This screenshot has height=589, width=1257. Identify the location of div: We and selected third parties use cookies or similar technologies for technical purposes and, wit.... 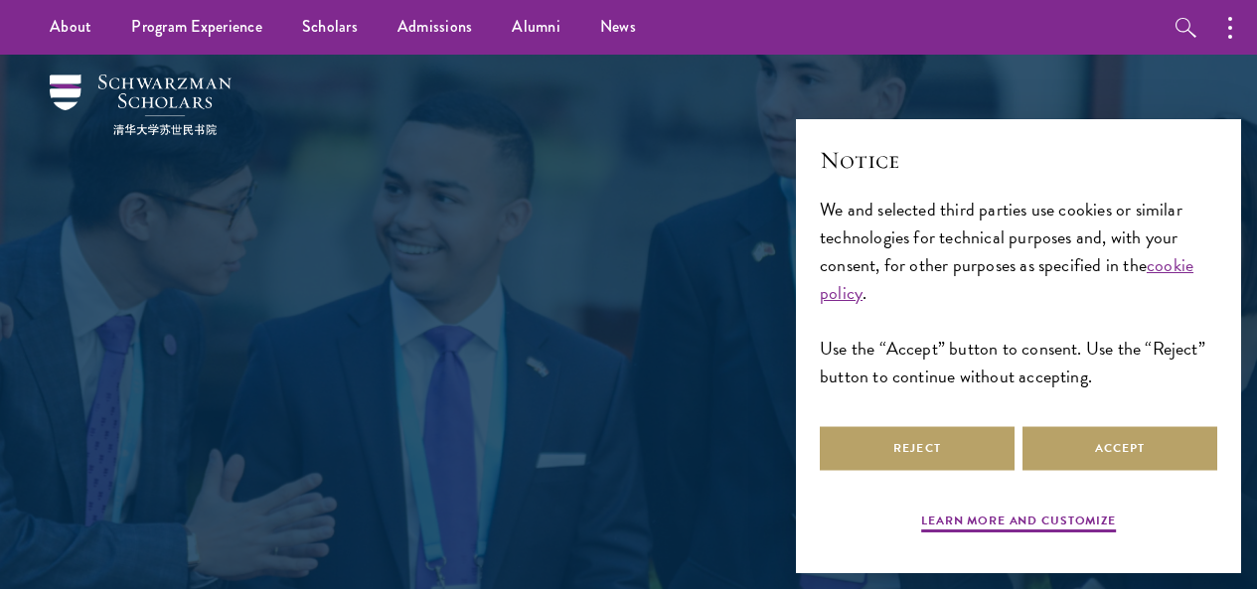
(1019, 293).